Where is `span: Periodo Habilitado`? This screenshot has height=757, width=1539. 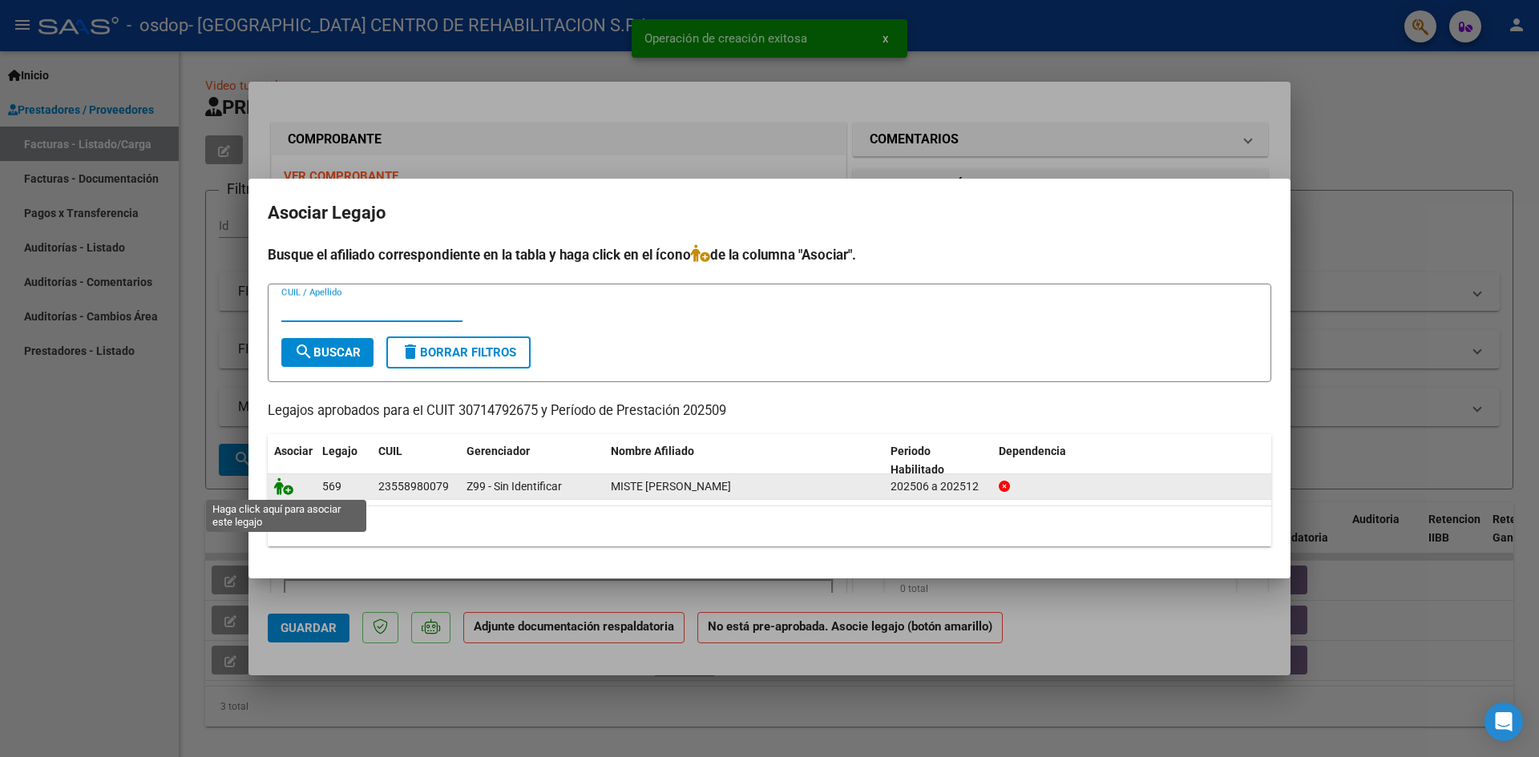
span: Periodo Habilitado is located at coordinates (917, 460).